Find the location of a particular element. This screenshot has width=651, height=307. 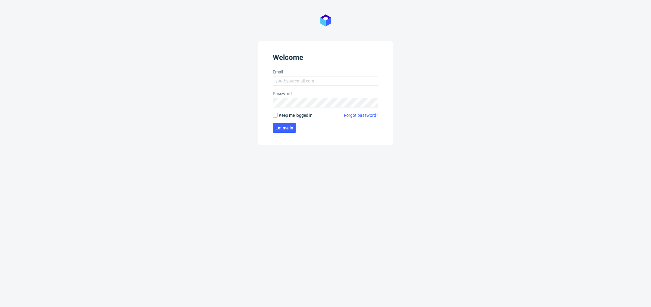

label: Email is located at coordinates (326, 72).